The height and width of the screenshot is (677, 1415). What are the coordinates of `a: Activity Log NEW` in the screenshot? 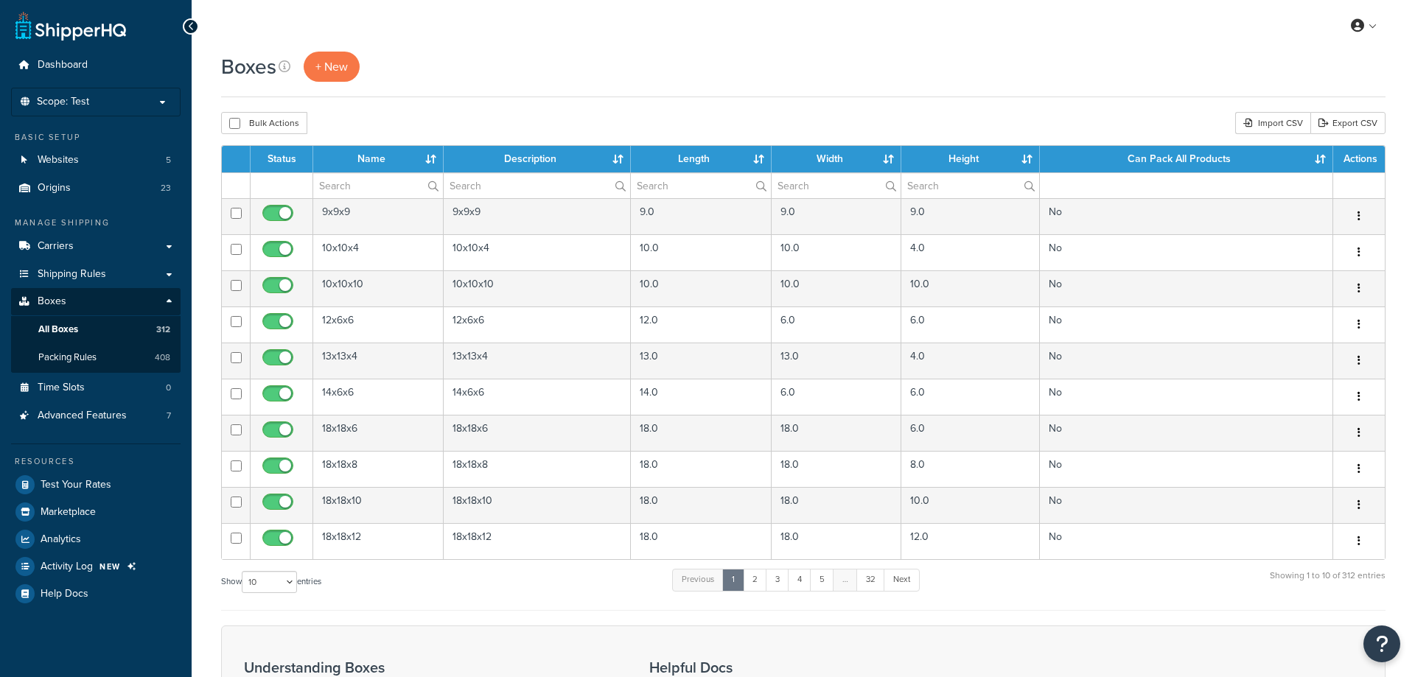 It's located at (96, 567).